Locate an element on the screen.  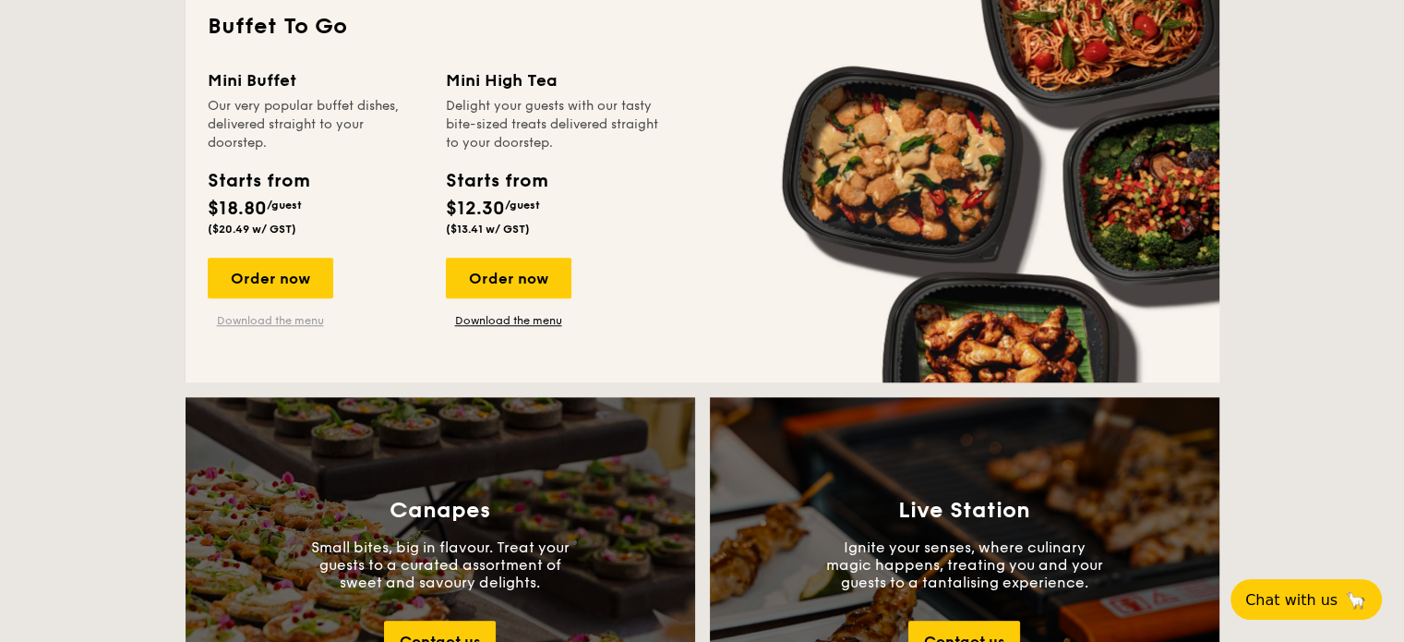
p: Small bites, big in flavour. Treat your guests to a curated assortment of sweet and savoury delig... is located at coordinates (440, 564).